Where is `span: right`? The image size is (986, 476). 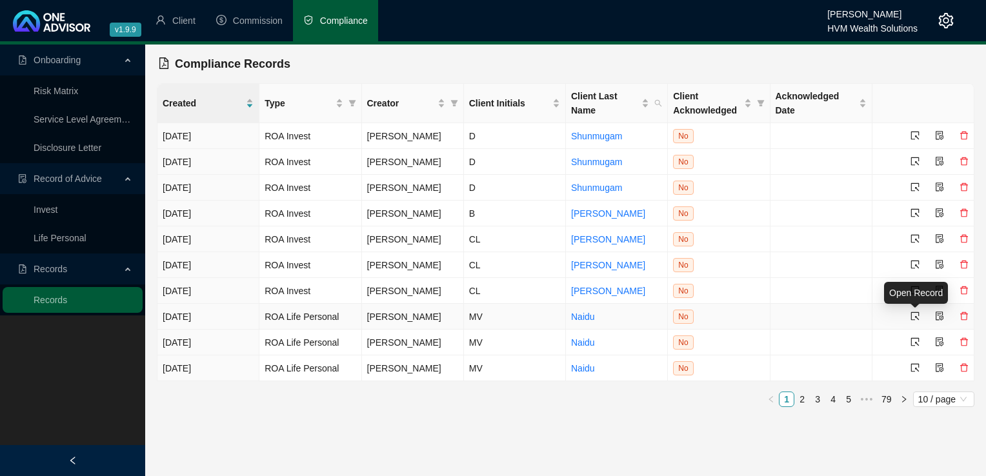 span: right is located at coordinates (904, 399).